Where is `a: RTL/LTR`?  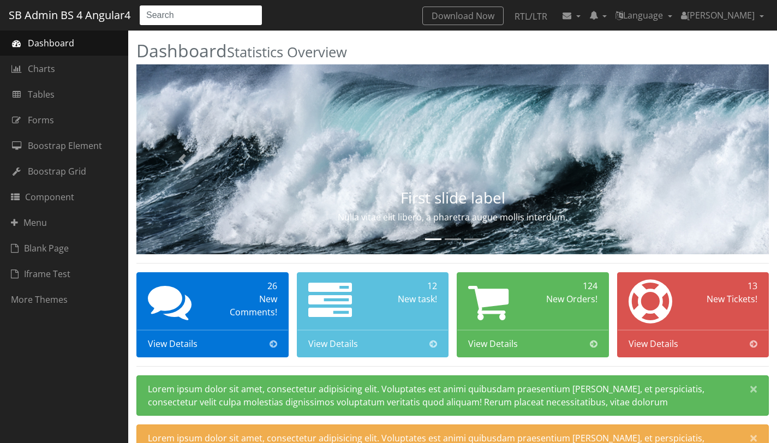 a: RTL/LTR is located at coordinates (531, 16).